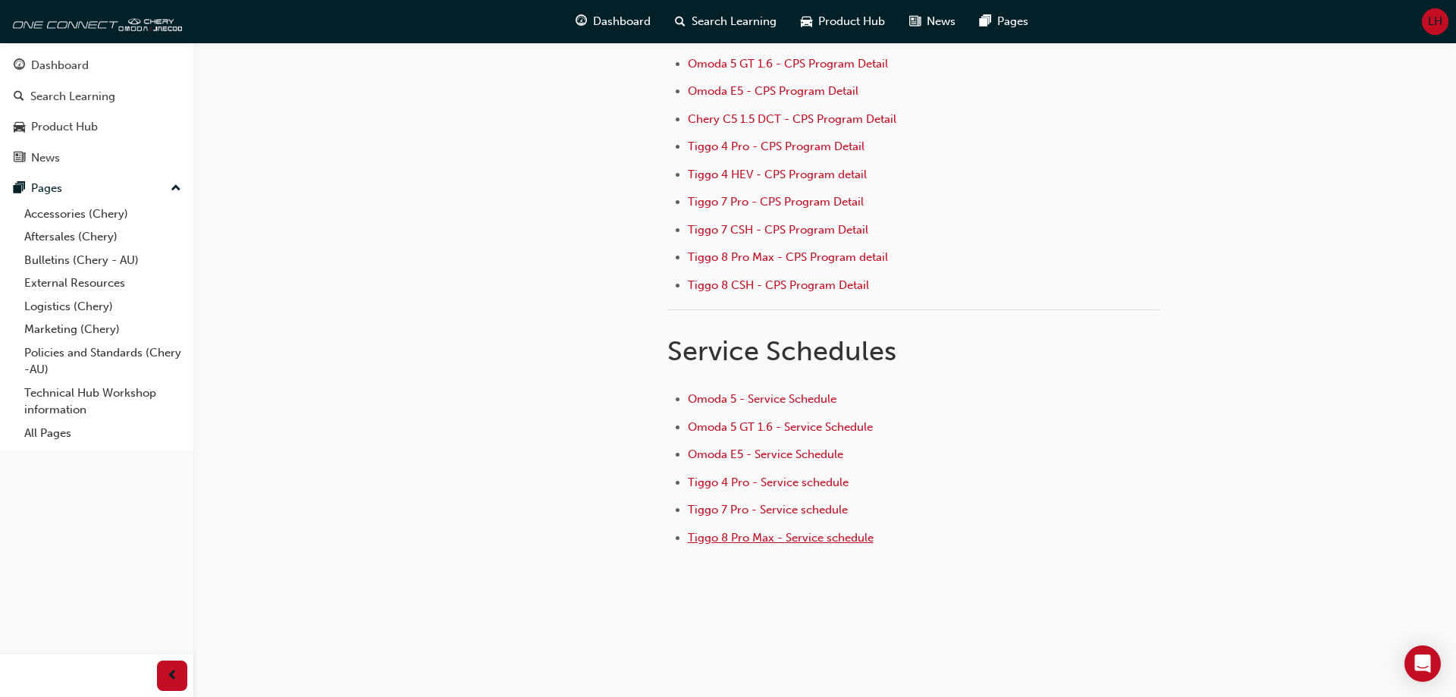 The width and height of the screenshot is (1456, 697). Describe the element at coordinates (776, 146) in the screenshot. I see `span: Tiggo 4 Pro - CPS Program Detail` at that location.